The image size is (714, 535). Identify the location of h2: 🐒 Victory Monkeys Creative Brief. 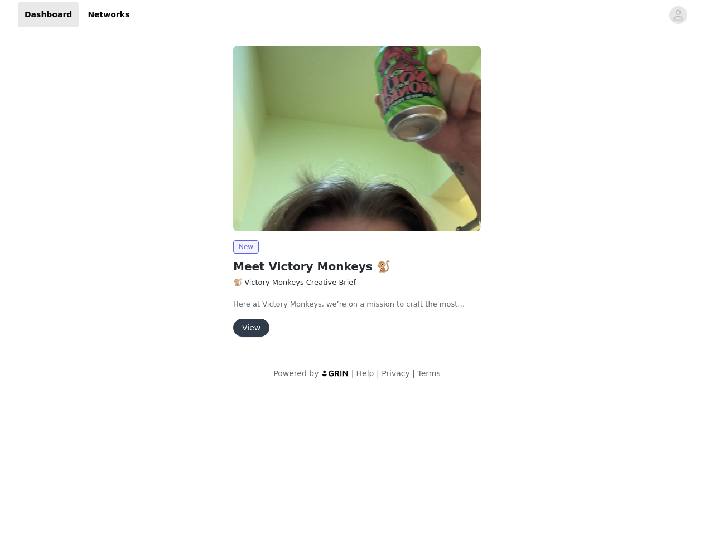
(357, 283).